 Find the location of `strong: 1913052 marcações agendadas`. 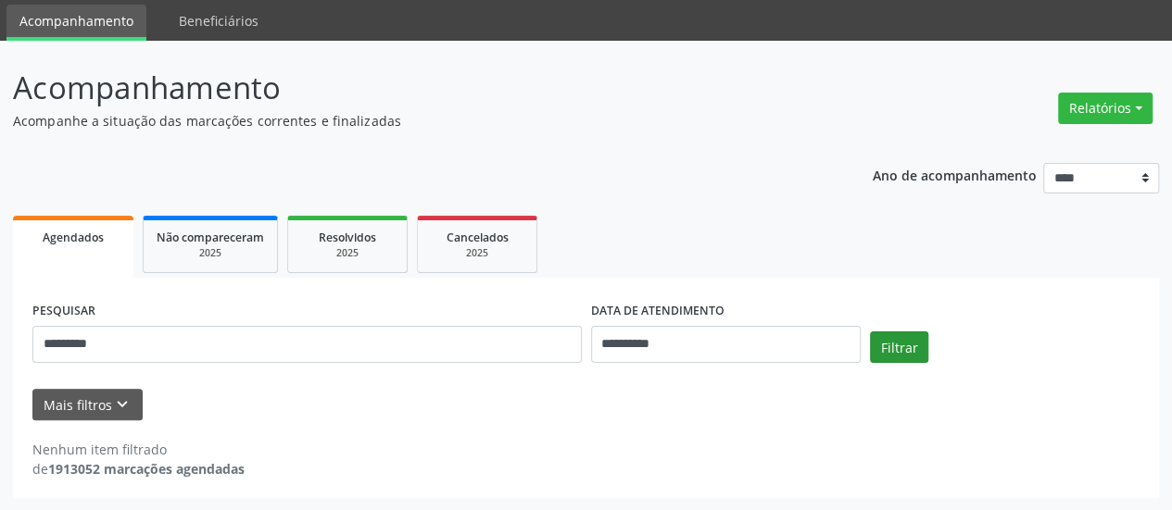

strong: 1913052 marcações agendadas is located at coordinates (146, 469).